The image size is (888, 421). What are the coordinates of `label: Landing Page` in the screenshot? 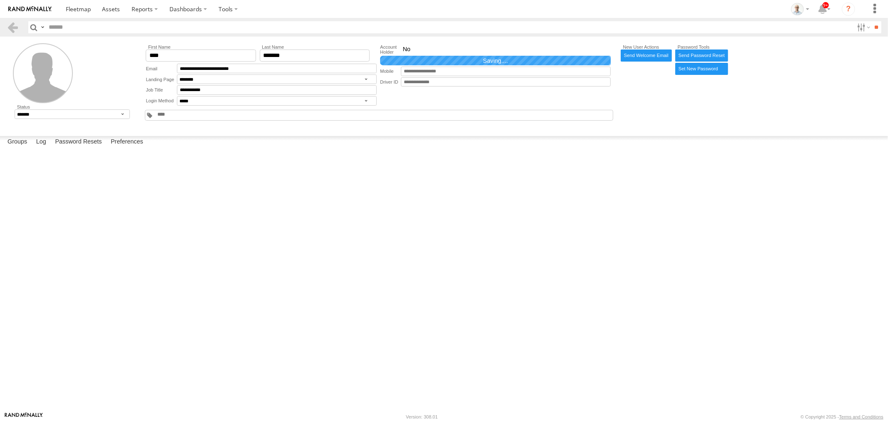 It's located at (161, 79).